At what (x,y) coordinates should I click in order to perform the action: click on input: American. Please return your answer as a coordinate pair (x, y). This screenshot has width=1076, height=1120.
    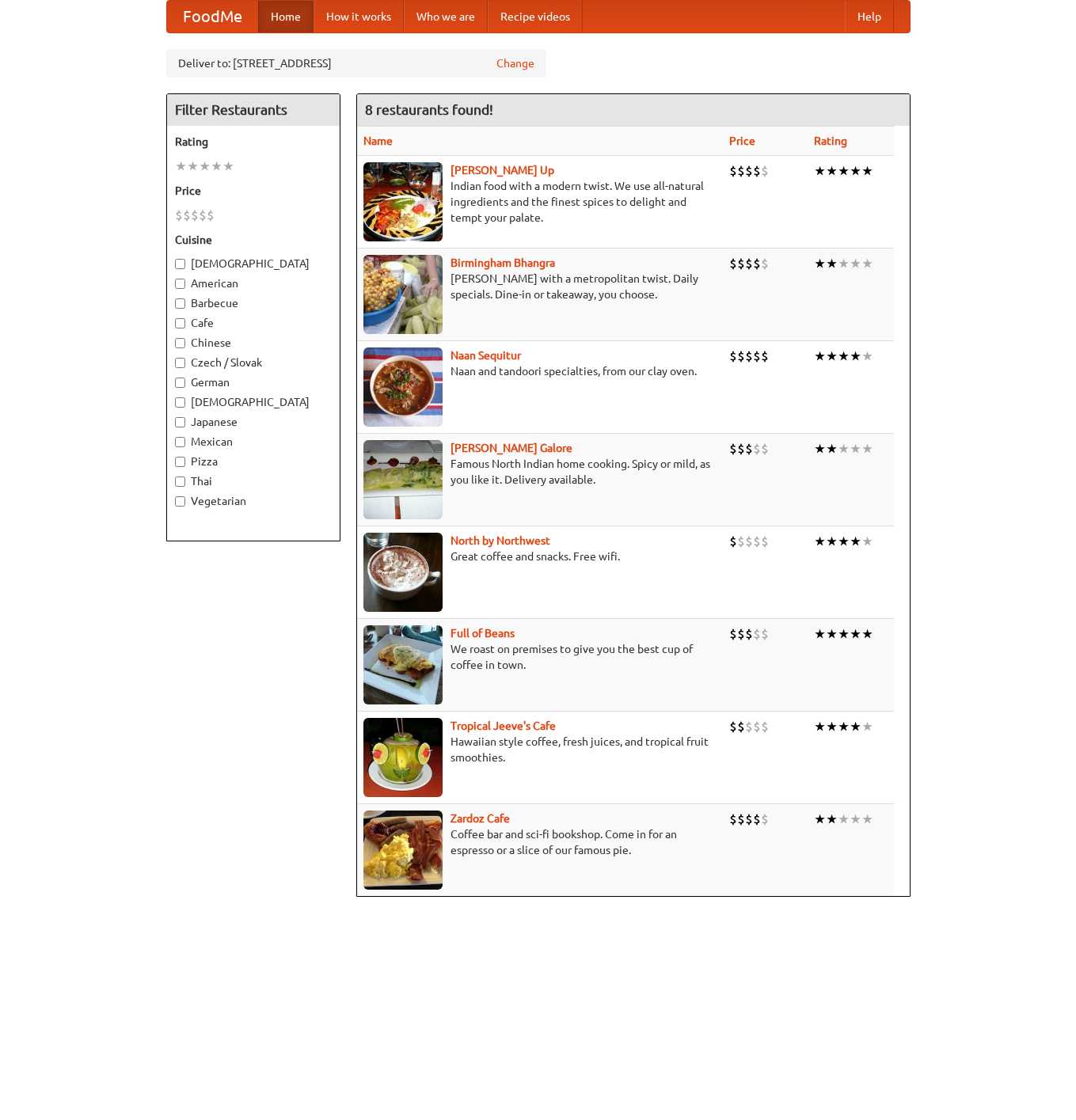
    Looking at the image, I should click on (180, 284).